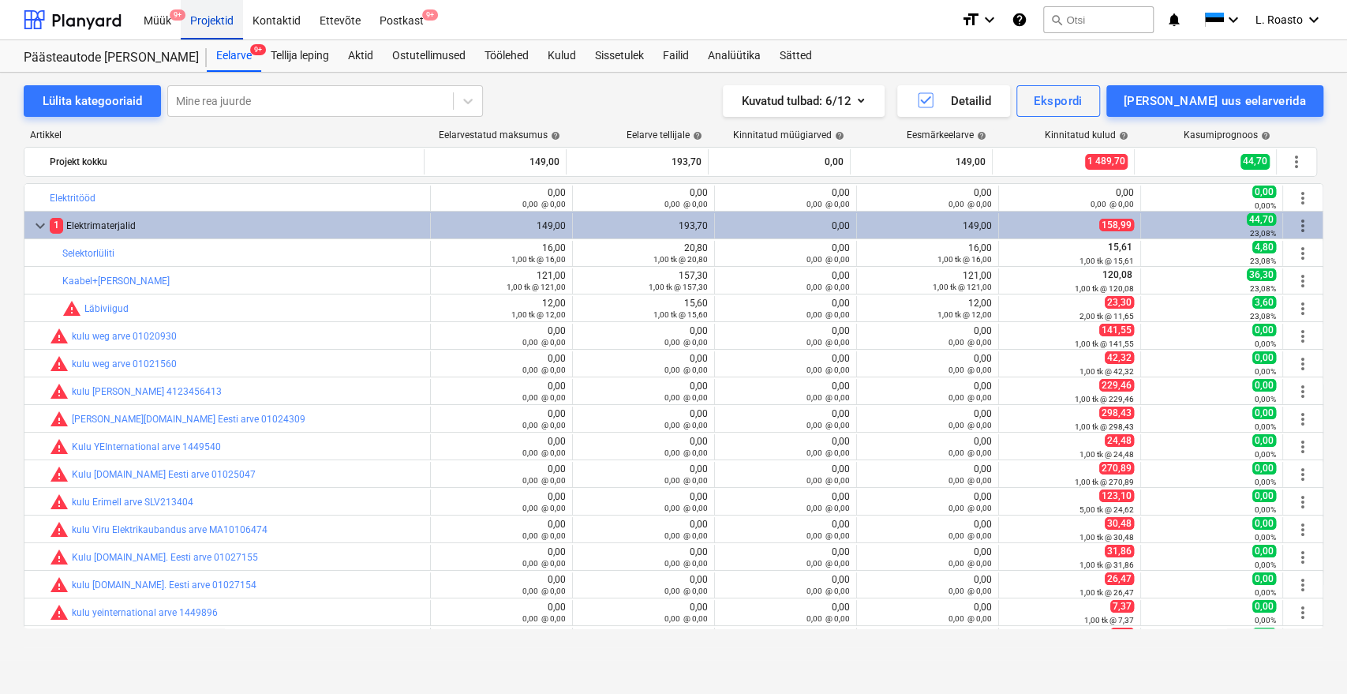 The height and width of the screenshot is (694, 1347). I want to click on div: 12,00, so click(927, 309).